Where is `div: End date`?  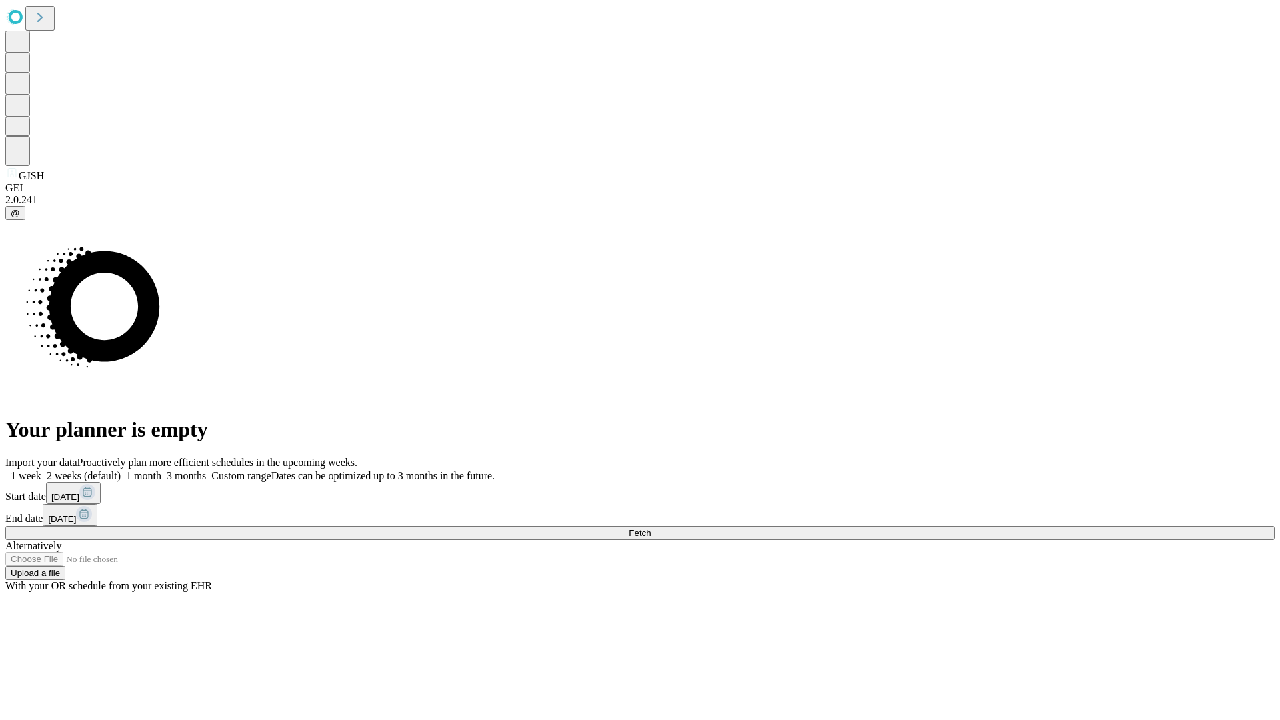
div: End date is located at coordinates (640, 515).